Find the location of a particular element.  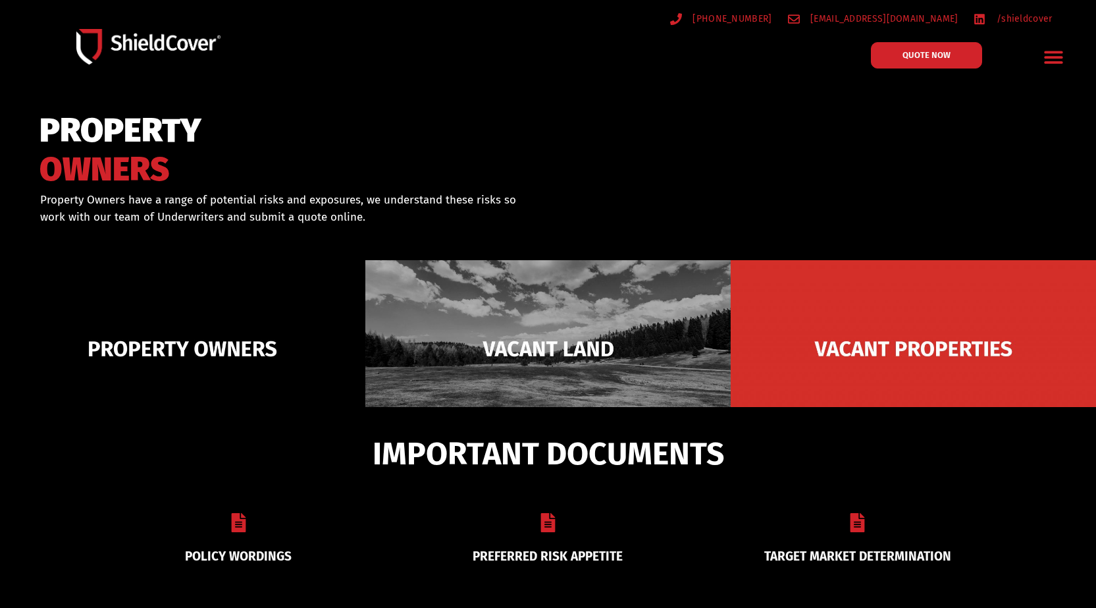

a: PREFERRED RISK APPETITE is located at coordinates (548, 556).